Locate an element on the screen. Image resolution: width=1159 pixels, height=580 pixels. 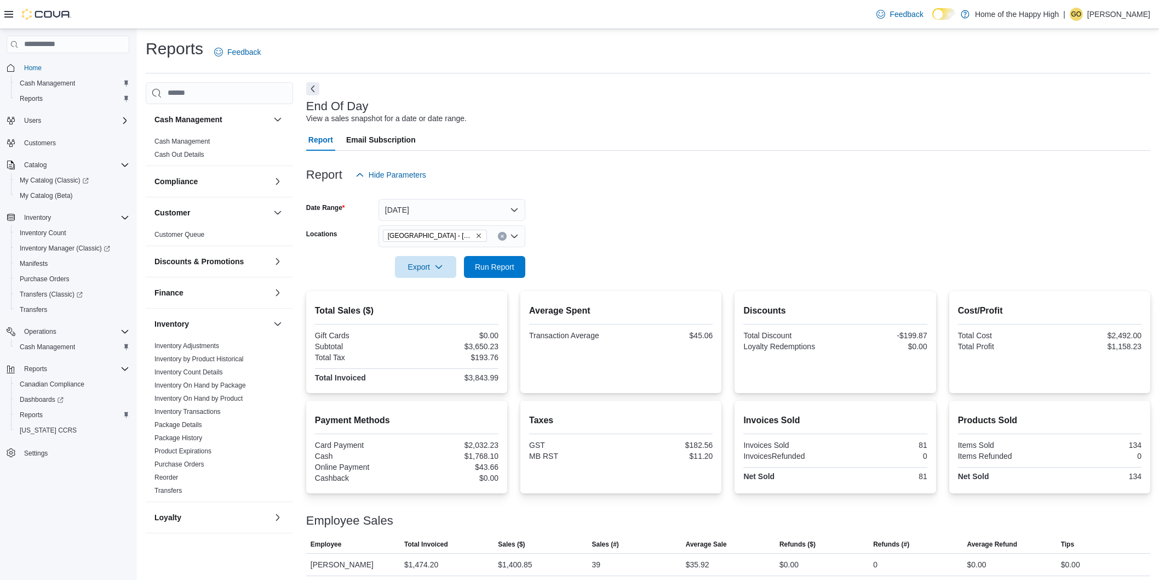
a: Reorder is located at coordinates (166, 477).